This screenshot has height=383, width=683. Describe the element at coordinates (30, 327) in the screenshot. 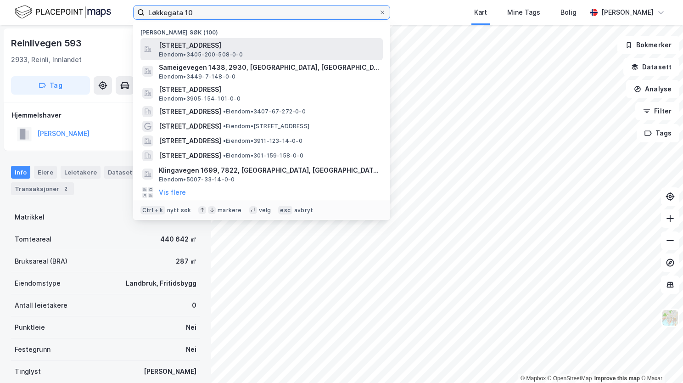

I see `div: Punktleie` at that location.